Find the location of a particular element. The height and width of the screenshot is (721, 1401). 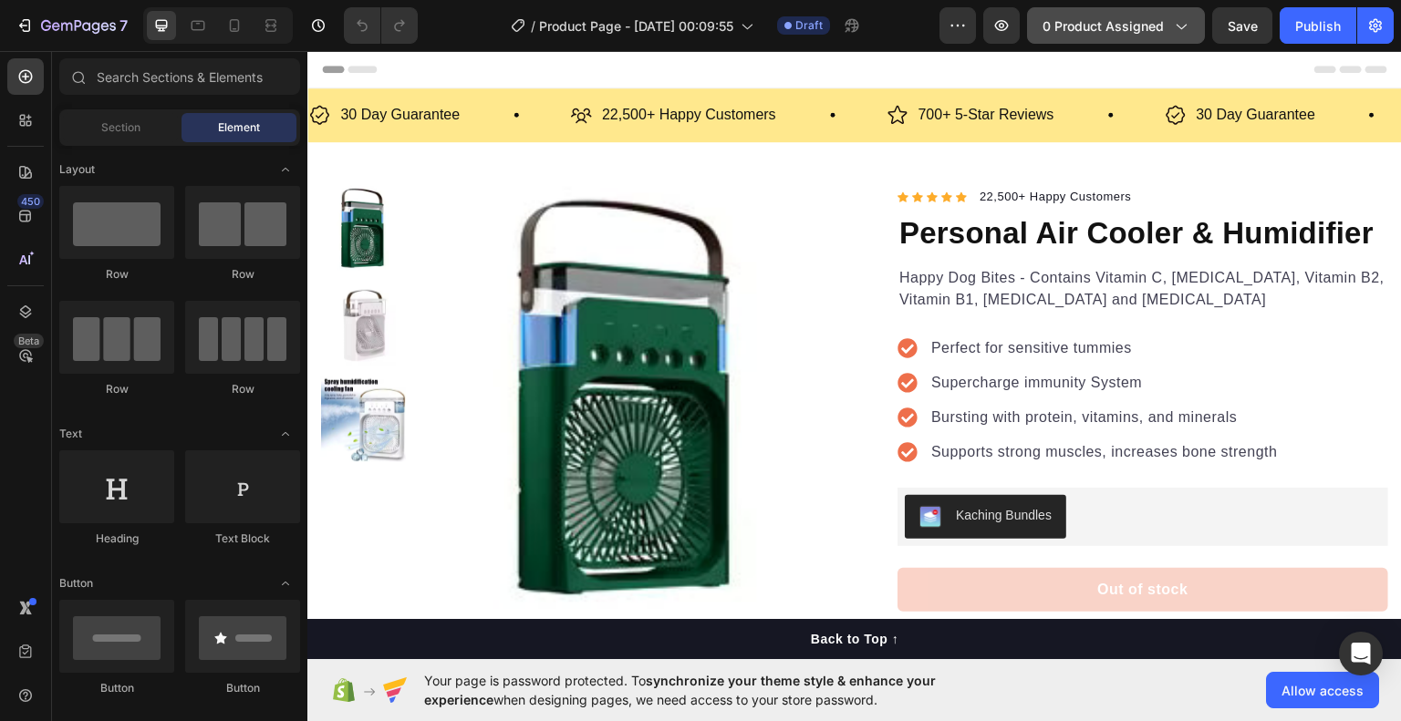

div: Back to Top ↑ is located at coordinates (547, 588).